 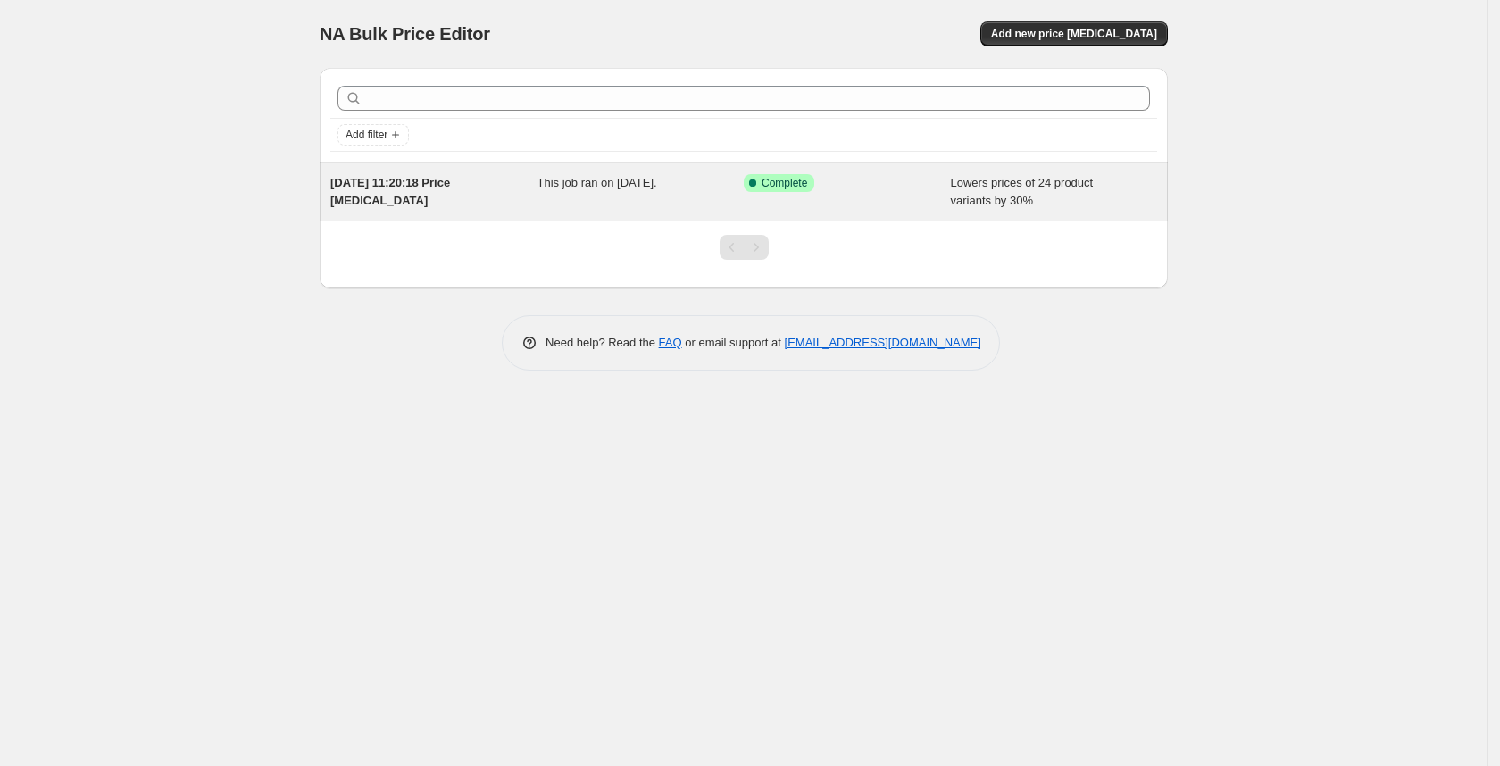 What do you see at coordinates (670, 342) in the screenshot?
I see `a: FAQ` at bounding box center [670, 342].